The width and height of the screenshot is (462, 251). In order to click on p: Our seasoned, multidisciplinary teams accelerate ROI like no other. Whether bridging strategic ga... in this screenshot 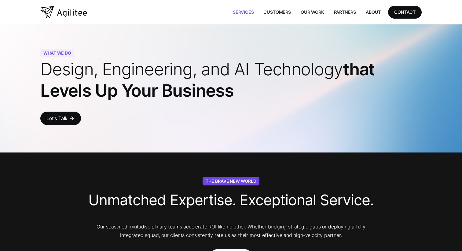, I will do `click(231, 231)`.